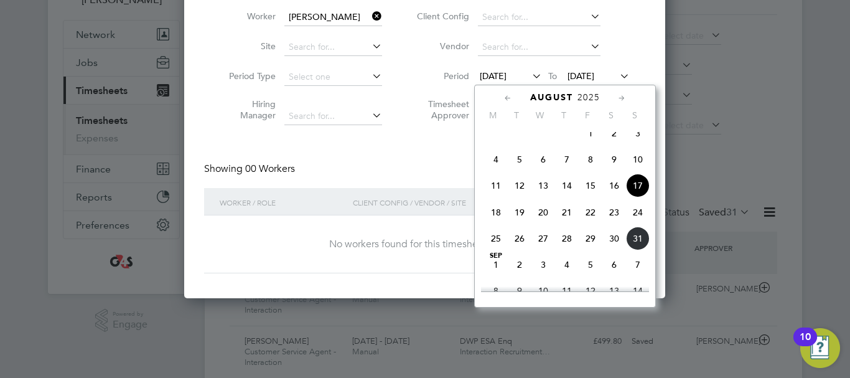 The height and width of the screenshot is (378, 850). What do you see at coordinates (543, 238) in the screenshot?
I see `span: 27` at bounding box center [543, 238].